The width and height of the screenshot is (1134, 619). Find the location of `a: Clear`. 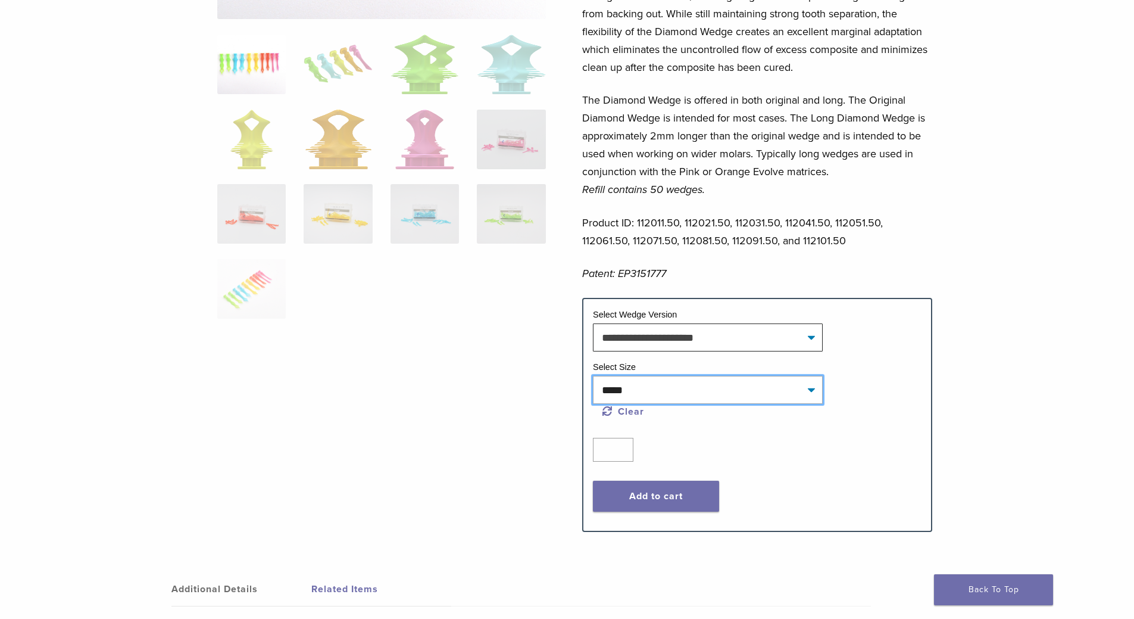

a: Clear is located at coordinates (623, 411).